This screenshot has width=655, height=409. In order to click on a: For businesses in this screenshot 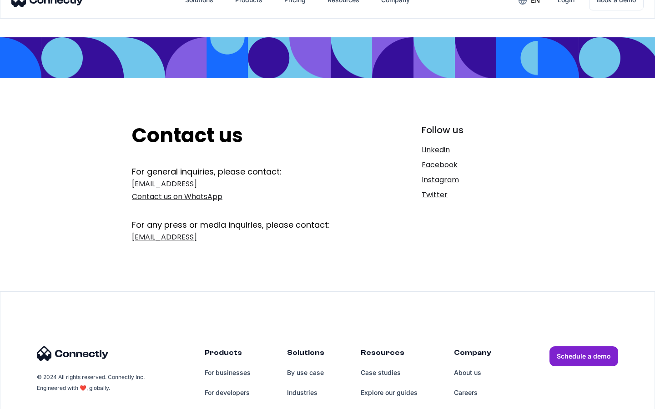, I will do `click(227, 373)`.